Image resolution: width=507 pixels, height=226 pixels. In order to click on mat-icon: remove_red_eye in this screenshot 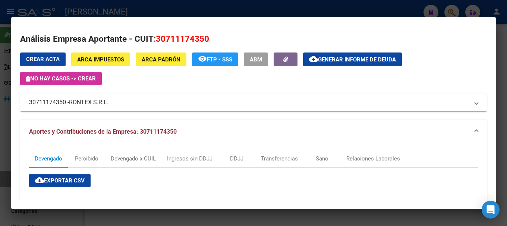, I will do `click(202, 59)`.